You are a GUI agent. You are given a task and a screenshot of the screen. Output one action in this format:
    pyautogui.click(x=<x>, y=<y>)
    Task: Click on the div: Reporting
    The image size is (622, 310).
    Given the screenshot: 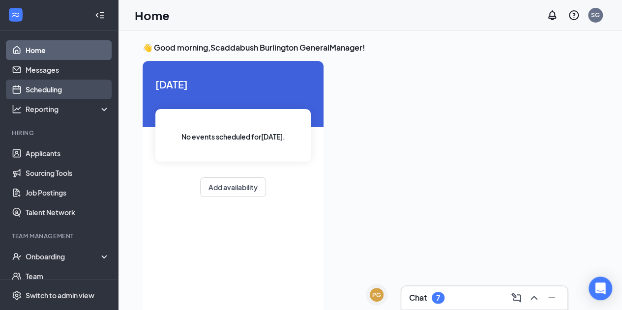 What is the action you would take?
    pyautogui.click(x=68, y=109)
    